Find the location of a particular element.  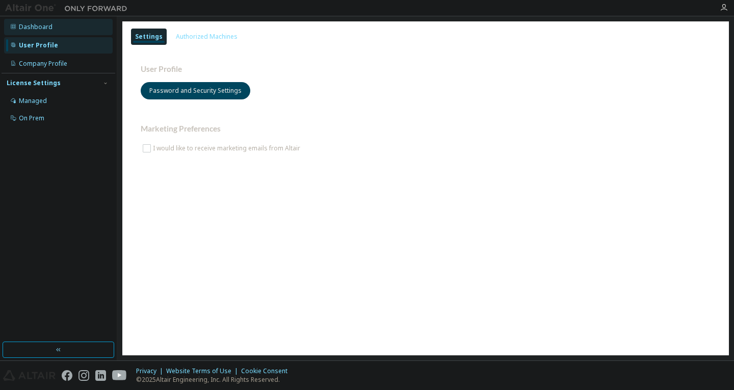

div: User Profile is located at coordinates (38, 45).